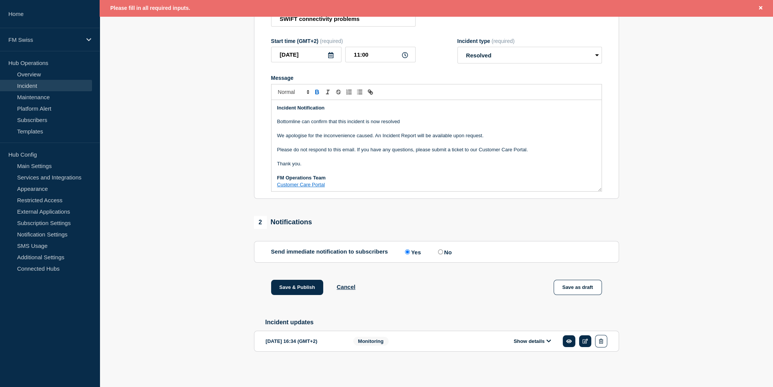 The image size is (773, 387). I want to click on input: No, so click(441, 252).